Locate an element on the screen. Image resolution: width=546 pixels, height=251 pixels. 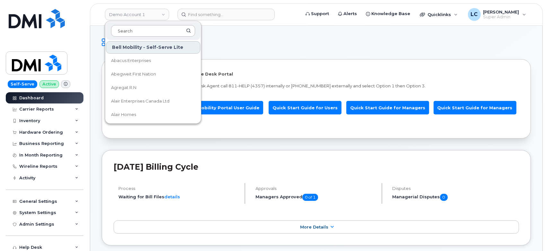
span: Abacus Enterprises is located at coordinates (131, 61).